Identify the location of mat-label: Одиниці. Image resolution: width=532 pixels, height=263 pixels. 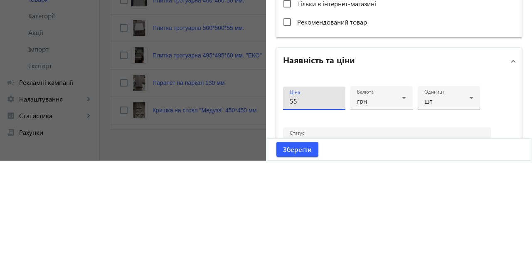
(434, 194).